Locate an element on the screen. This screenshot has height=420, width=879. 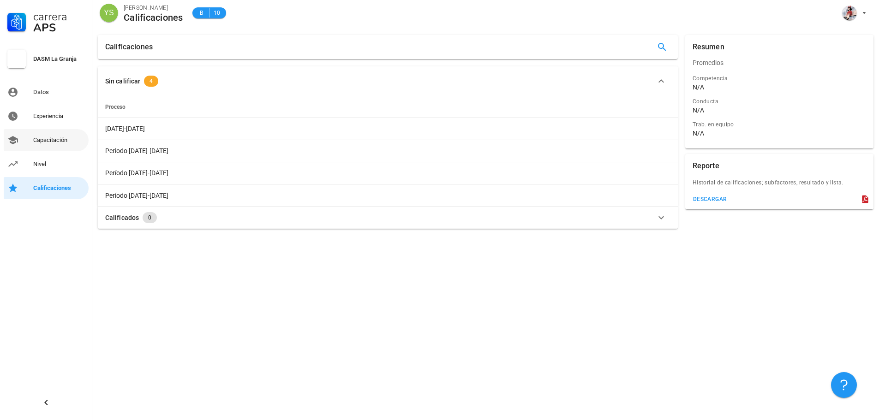
span: 0 is located at coordinates (149, 218).